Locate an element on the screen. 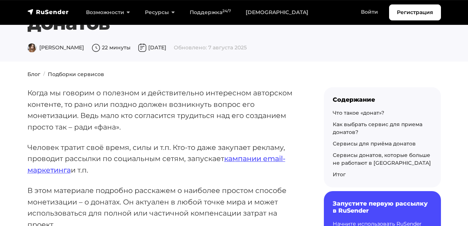 The width and height of the screenshot is (468, 226). span: Обновлено: 7 августа 2025 is located at coordinates (210, 47).